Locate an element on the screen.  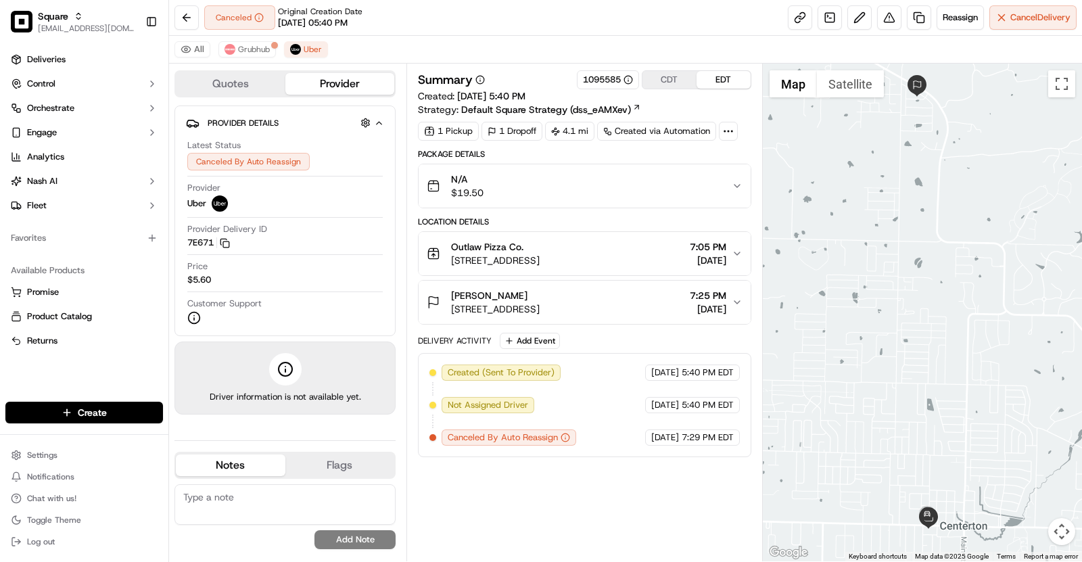
span: Cancel Delivery is located at coordinates (1040, 18).